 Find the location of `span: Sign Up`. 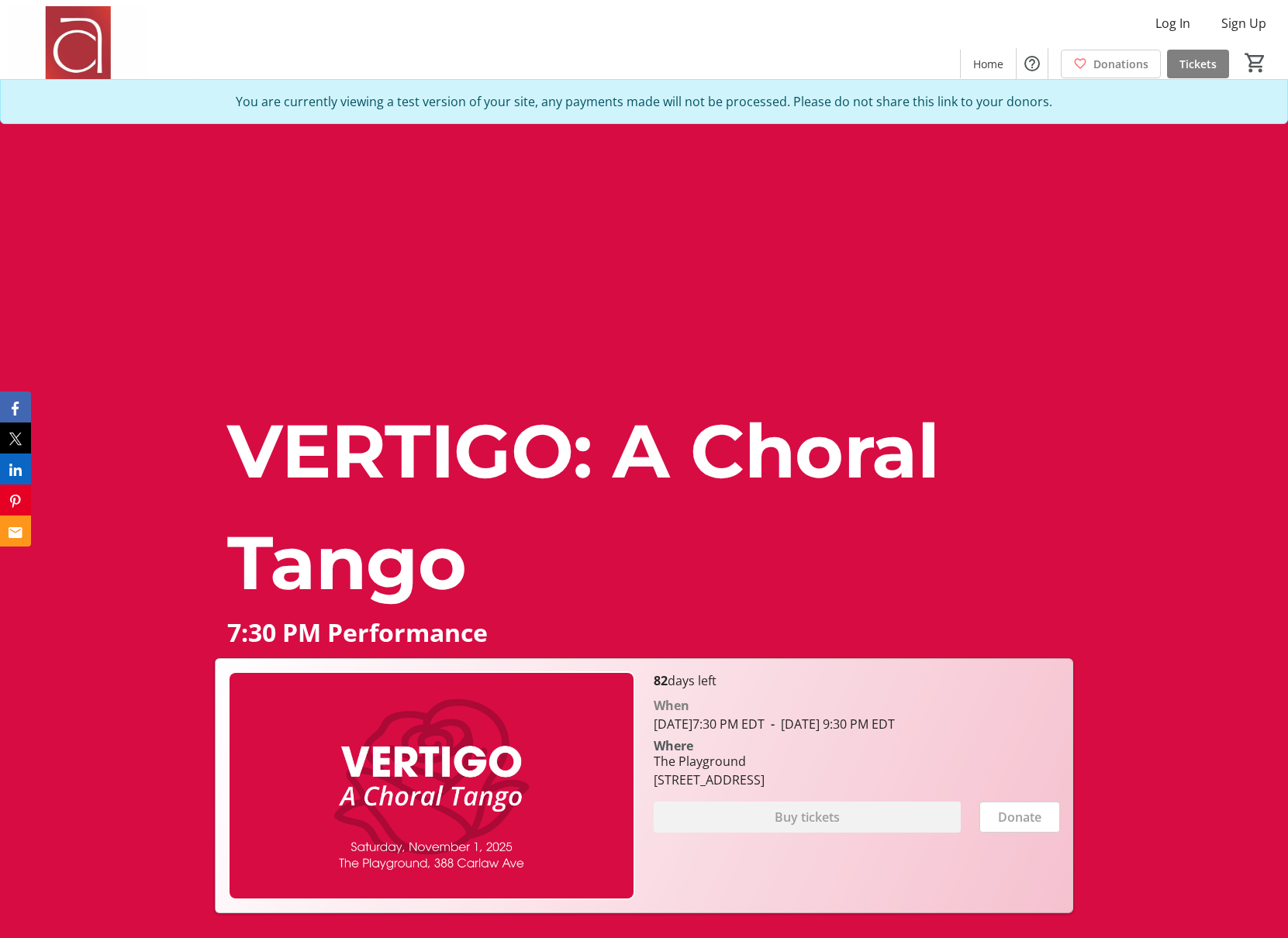

span: Sign Up is located at coordinates (1243, 23).